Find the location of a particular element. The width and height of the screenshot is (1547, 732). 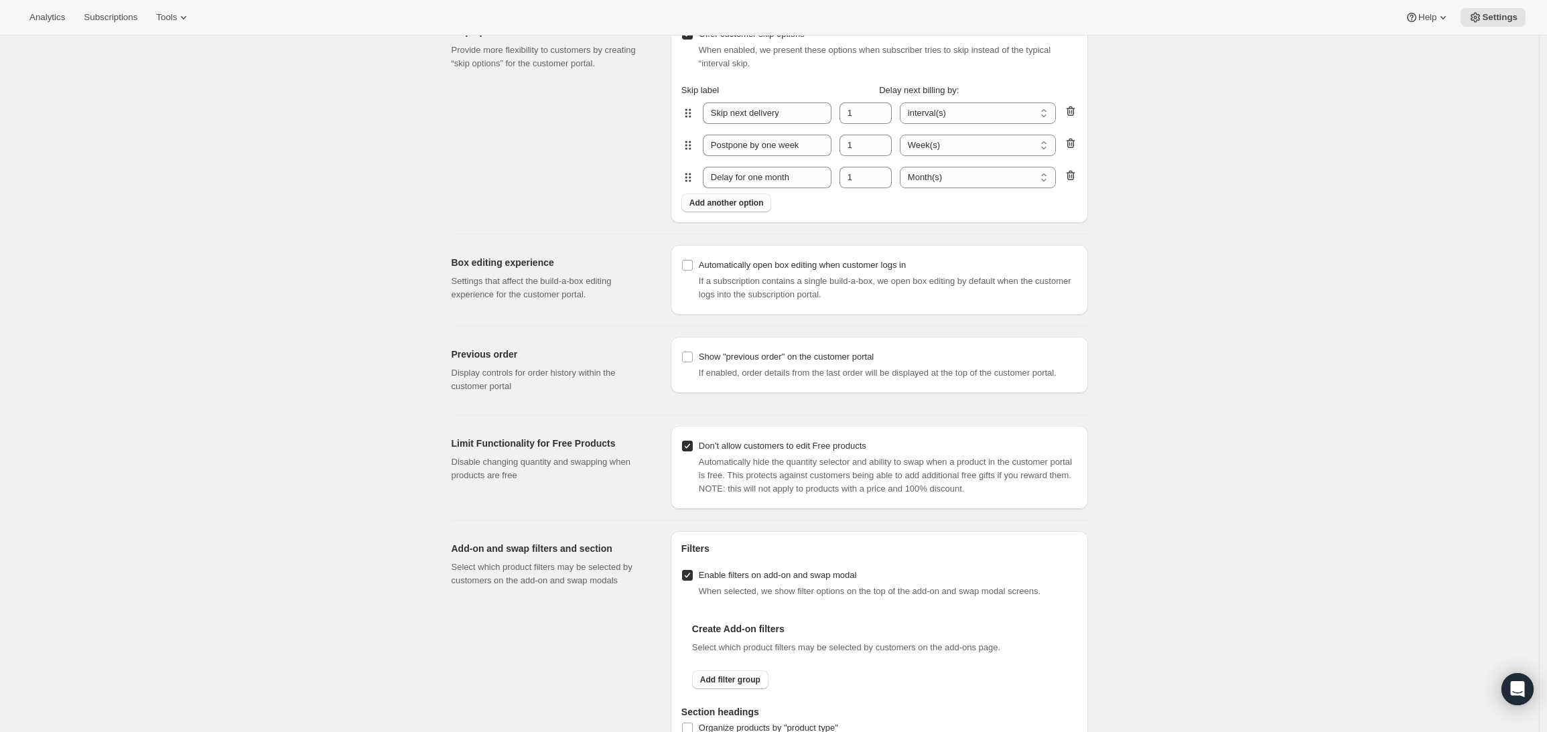

button: Help is located at coordinates (1427, 17).